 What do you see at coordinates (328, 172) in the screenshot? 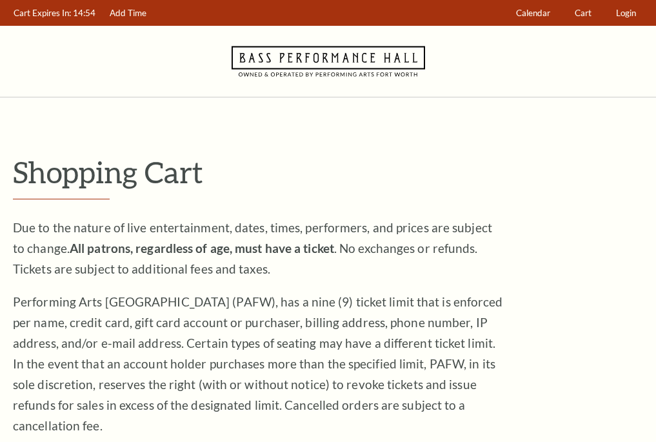
I see `p: Shopping Cart` at bounding box center [328, 172].